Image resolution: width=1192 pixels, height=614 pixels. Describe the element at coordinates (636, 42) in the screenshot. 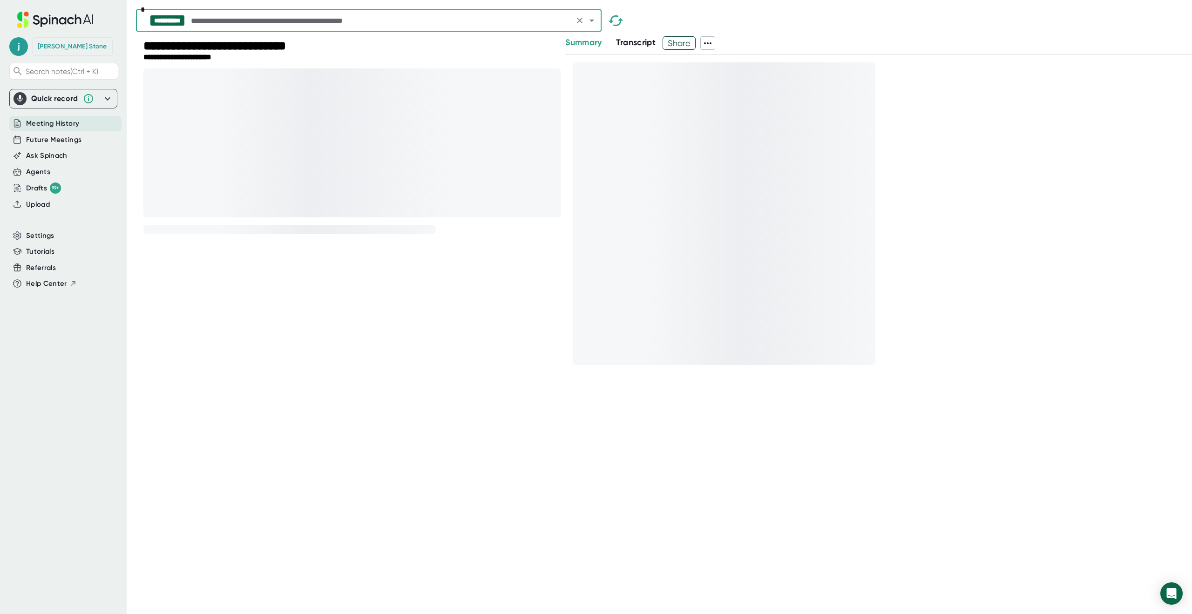

I see `span: Transcript` at that location.